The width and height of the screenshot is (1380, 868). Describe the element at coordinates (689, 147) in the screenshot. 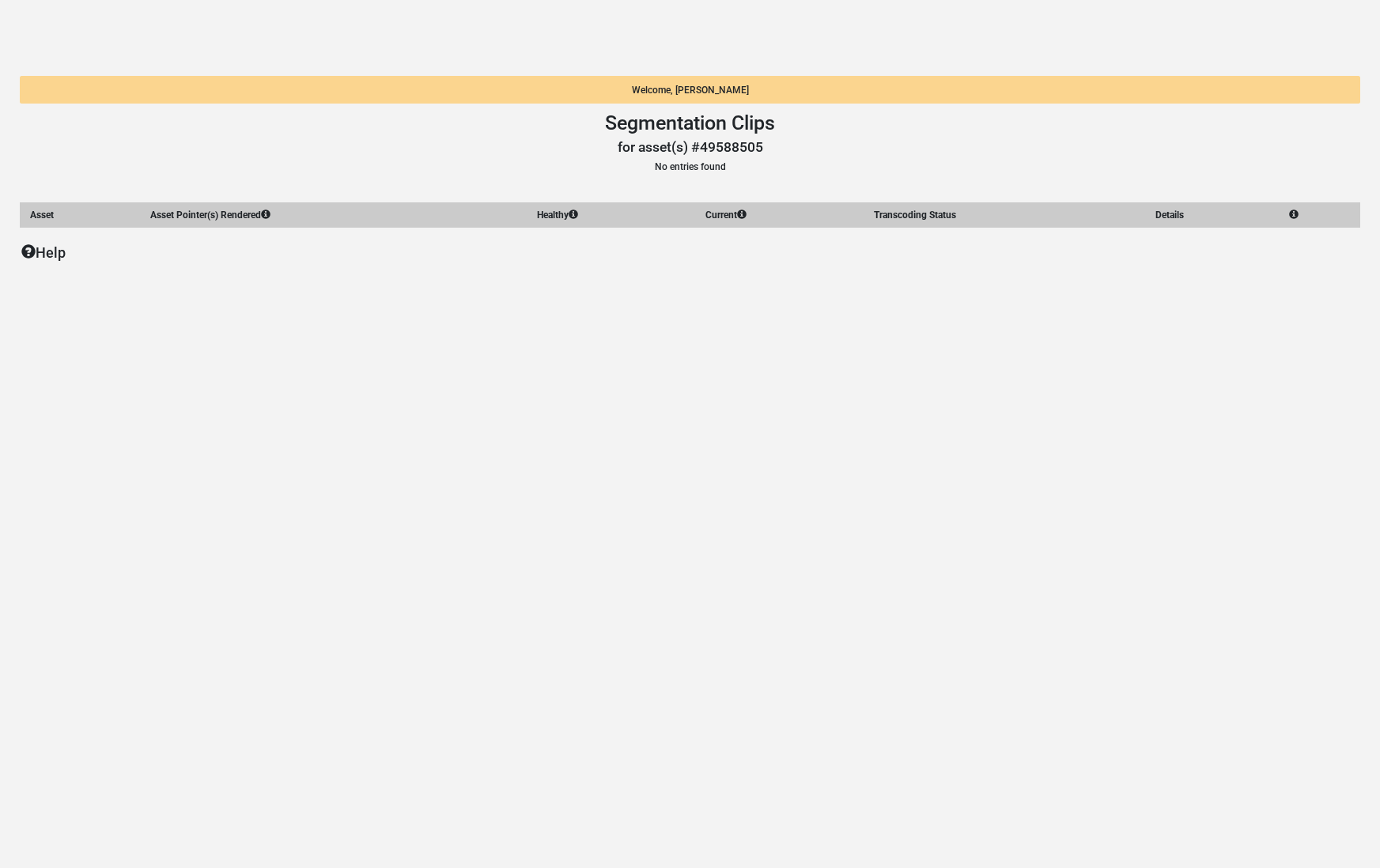

I see `h3: for asset(s) #49588505` at that location.